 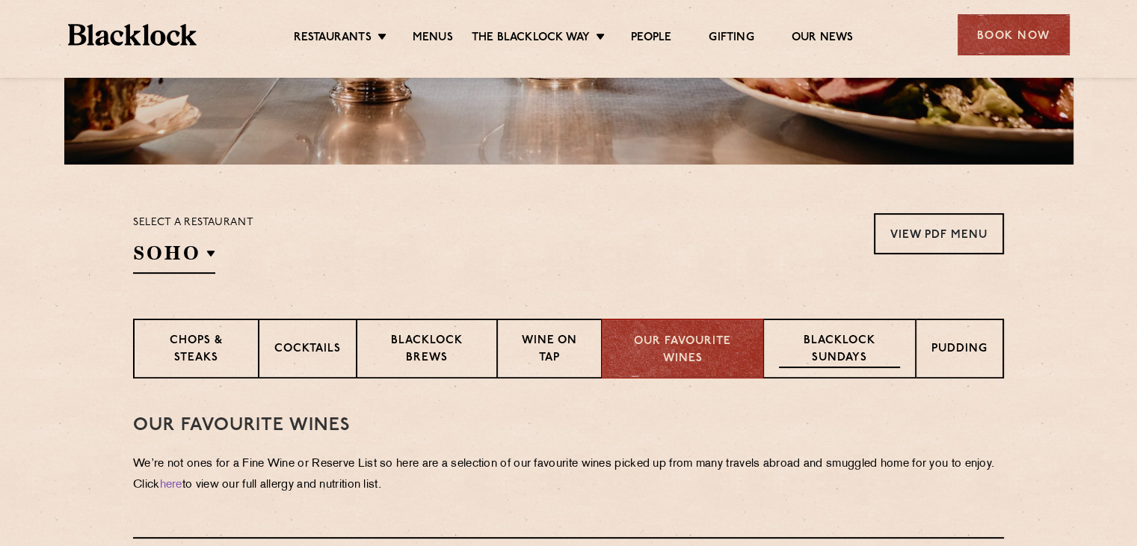 What do you see at coordinates (1014, 34) in the screenshot?
I see `div: Book Now` at bounding box center [1014, 34].